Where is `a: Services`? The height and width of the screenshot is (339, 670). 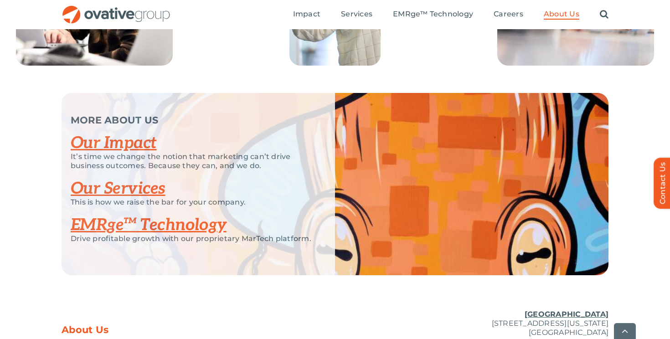 a: Services is located at coordinates (356, 15).